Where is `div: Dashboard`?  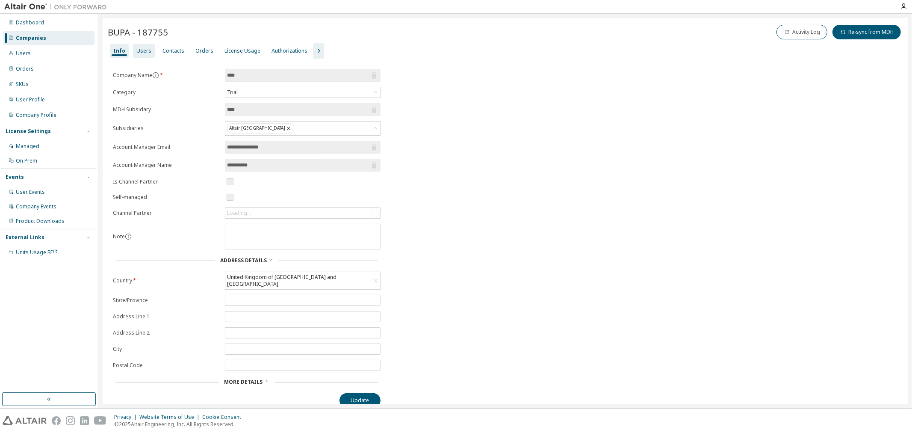
div: Dashboard is located at coordinates (30, 23).